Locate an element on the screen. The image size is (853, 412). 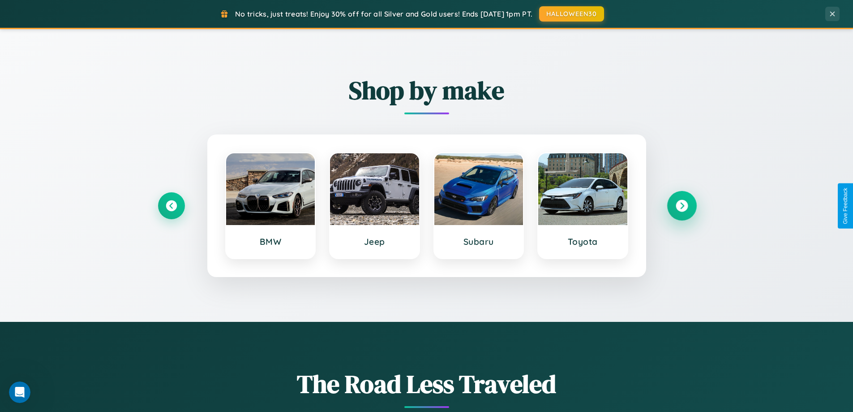
h1: The Road Less Traveled is located at coordinates (427, 383).